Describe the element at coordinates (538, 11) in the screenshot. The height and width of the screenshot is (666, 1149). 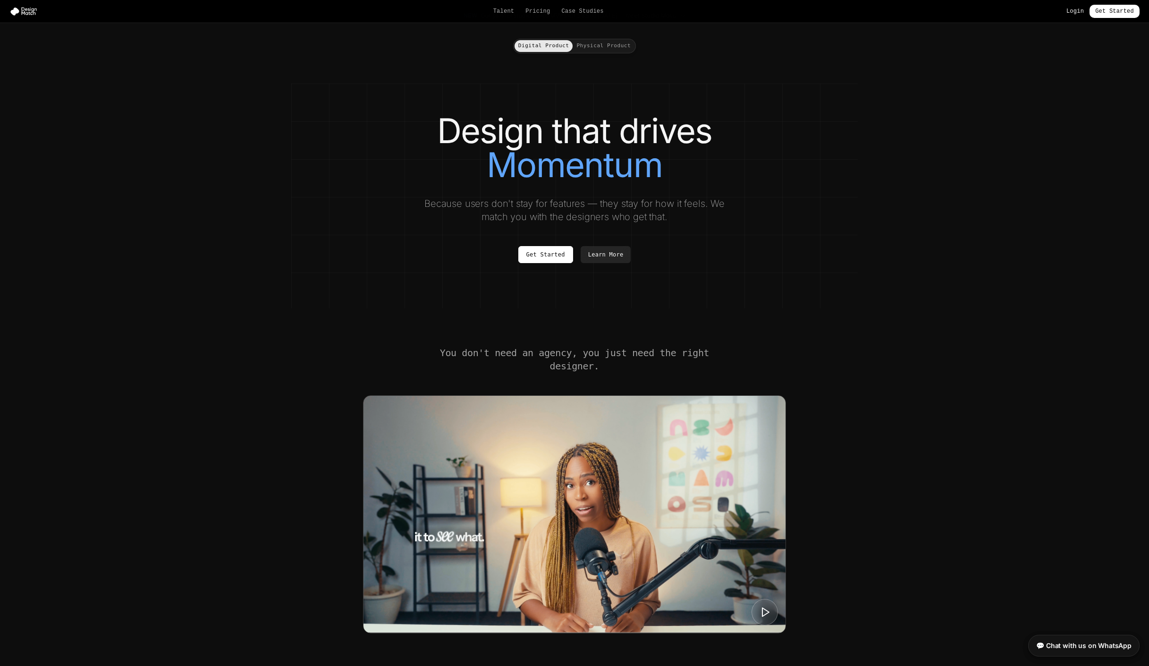
I see `a: Pricing` at that location.